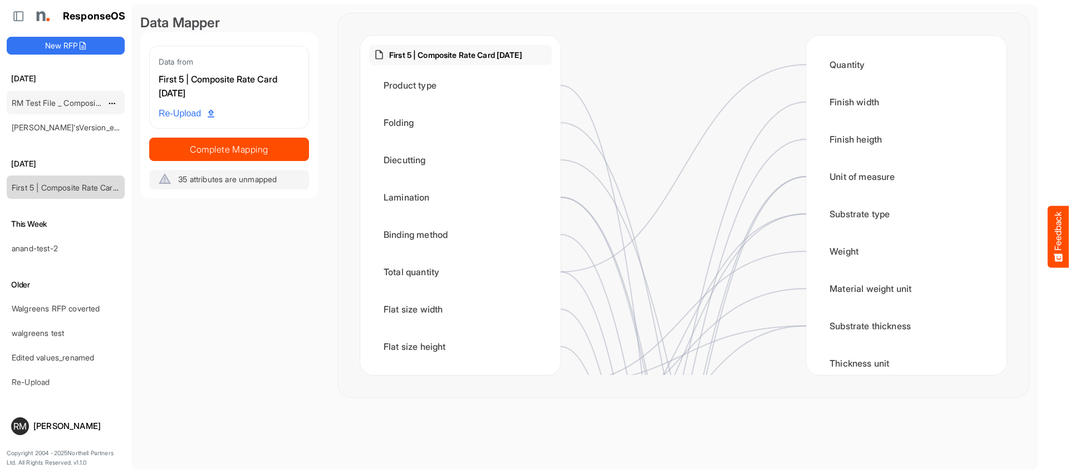 This screenshot has width=1069, height=473. I want to click on button: Feedback, so click(1059, 236).